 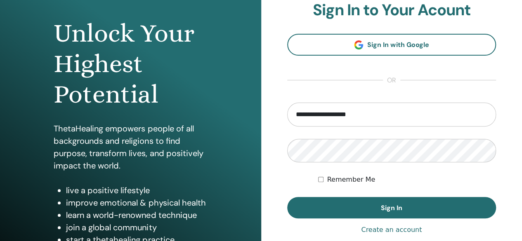 I want to click on li: improve emotional & physical health, so click(x=137, y=203).